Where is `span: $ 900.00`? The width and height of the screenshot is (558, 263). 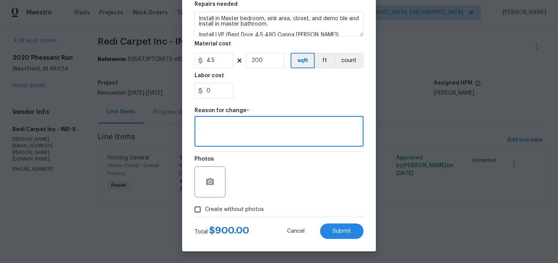
span: $ 900.00 is located at coordinates (229, 230).